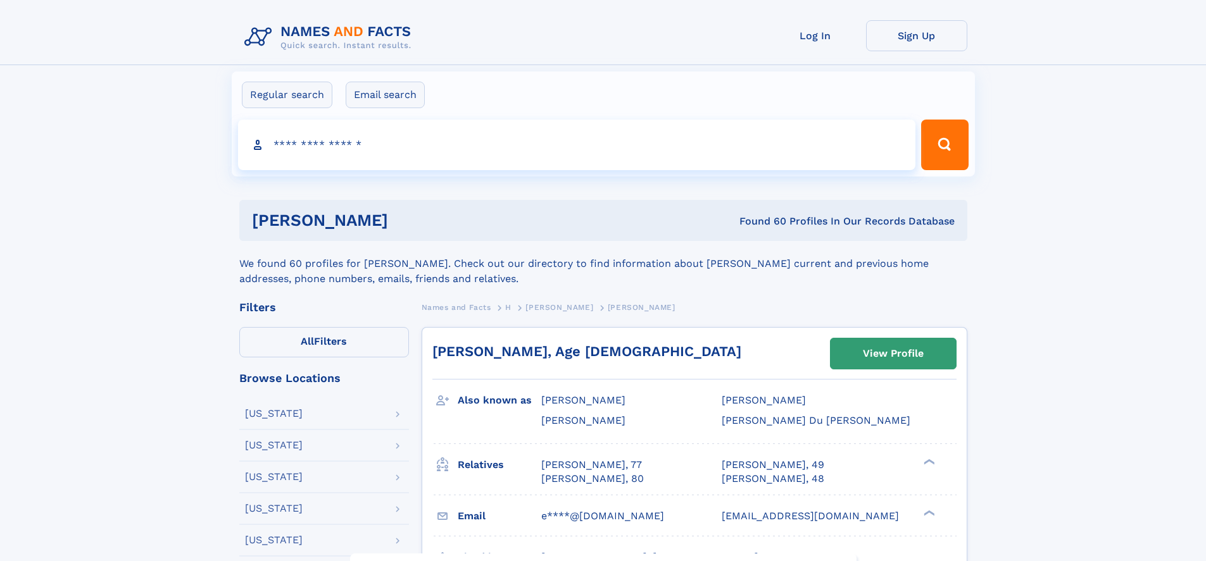 Image resolution: width=1206 pixels, height=561 pixels. What do you see at coordinates (456, 307) in the screenshot?
I see `a: Names and Facts` at bounding box center [456, 307].